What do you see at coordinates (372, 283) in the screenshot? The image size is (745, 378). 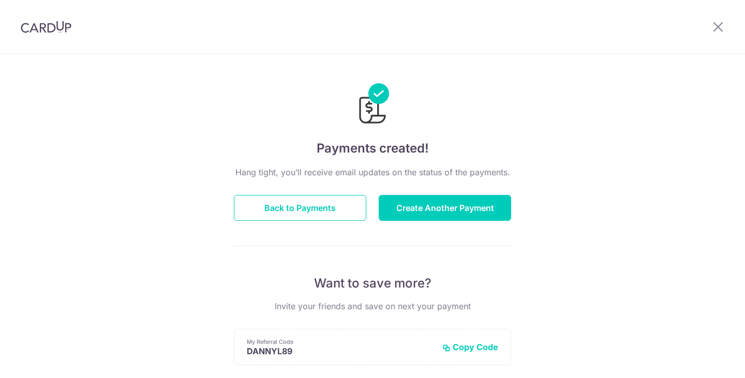 I see `p: Want to save more?` at bounding box center [372, 283].